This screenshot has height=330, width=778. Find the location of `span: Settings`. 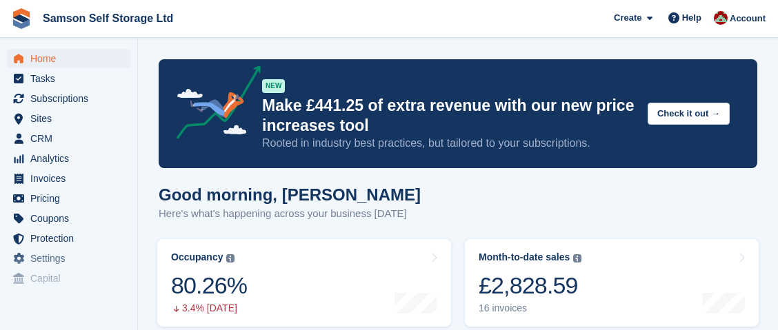

span: Settings is located at coordinates (72, 259).